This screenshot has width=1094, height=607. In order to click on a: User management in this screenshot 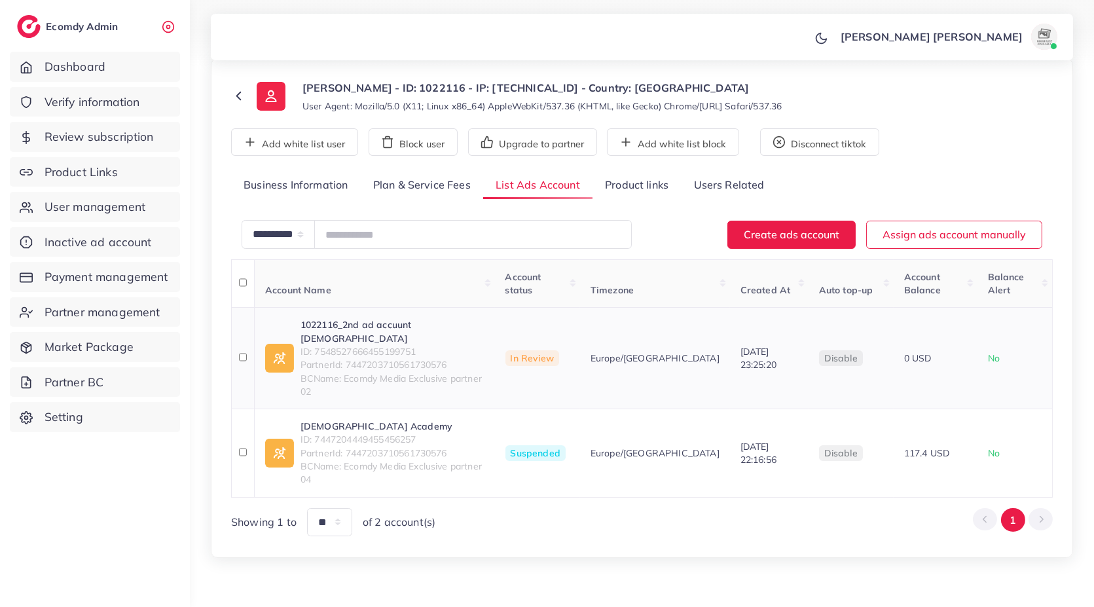, I will do `click(95, 207)`.